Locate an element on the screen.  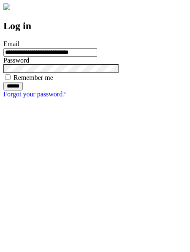
label: Email is located at coordinates (11, 44).